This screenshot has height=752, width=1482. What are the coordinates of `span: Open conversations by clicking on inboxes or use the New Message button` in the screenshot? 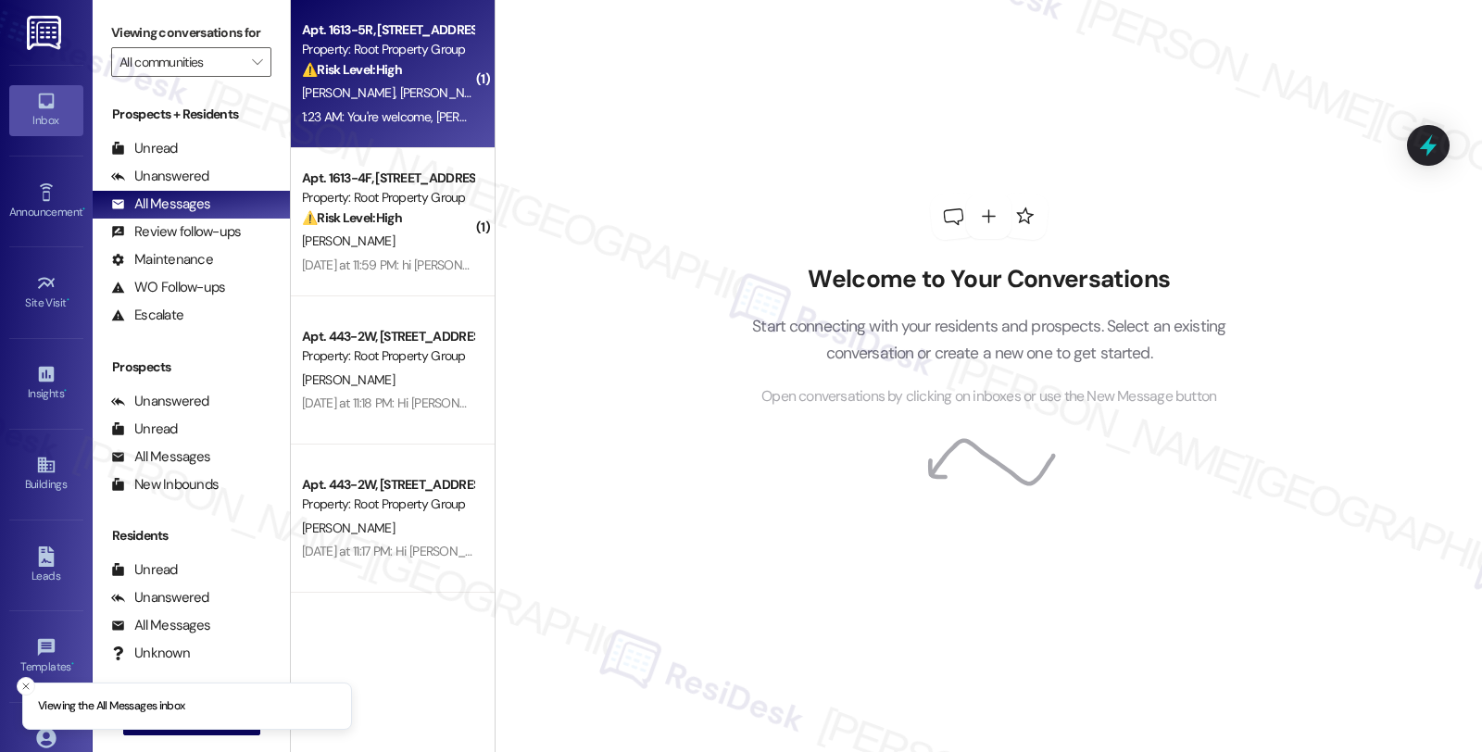 It's located at (989, 397).